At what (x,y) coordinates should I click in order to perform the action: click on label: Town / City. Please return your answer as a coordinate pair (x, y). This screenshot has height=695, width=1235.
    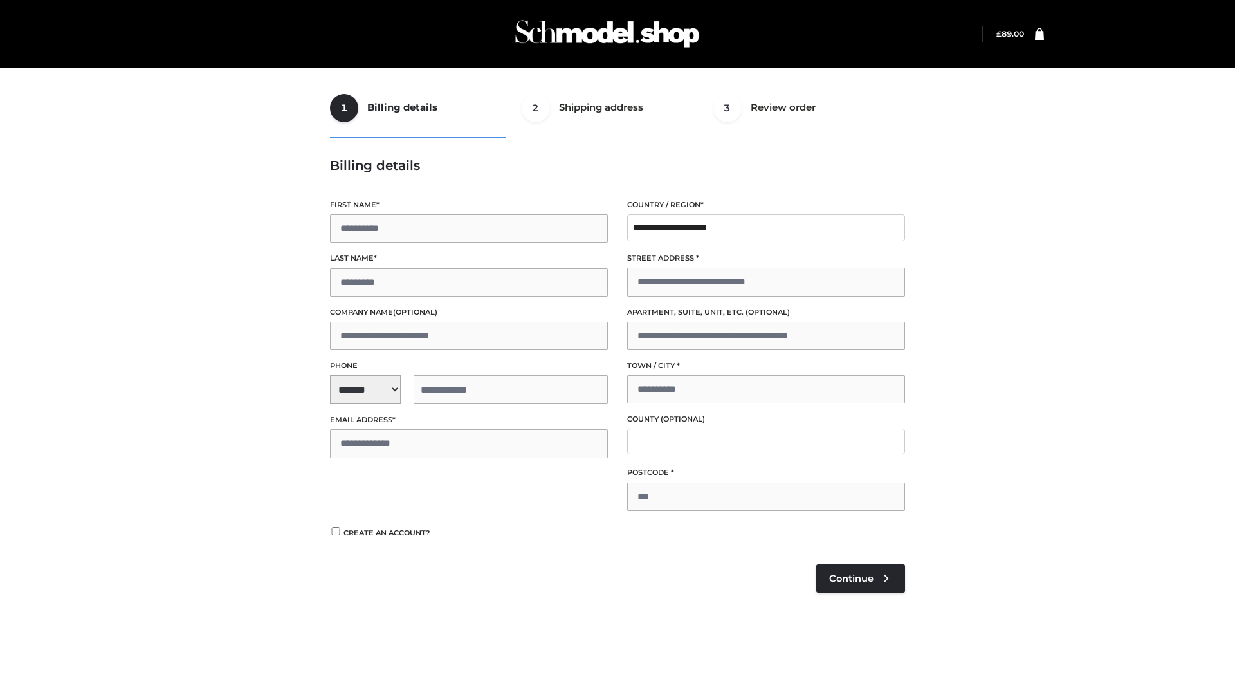
    Looking at the image, I should click on (766, 365).